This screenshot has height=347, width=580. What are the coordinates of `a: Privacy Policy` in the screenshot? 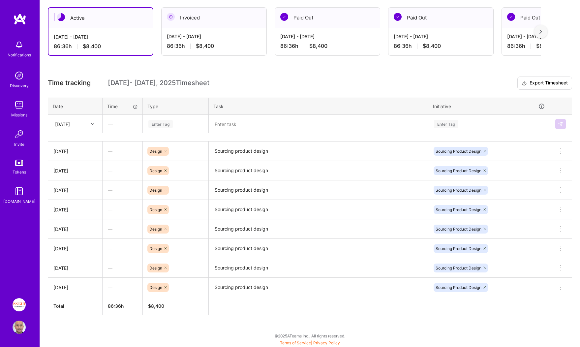 It's located at (326, 342).